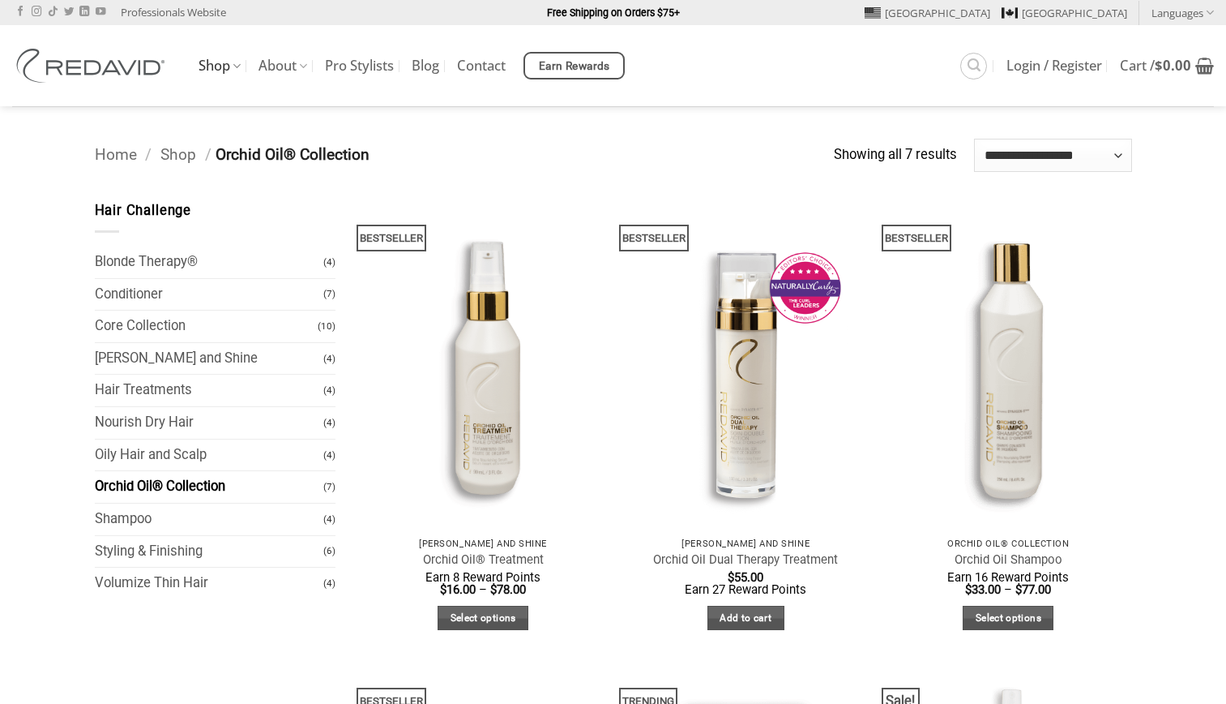  Describe the element at coordinates (1008, 577) in the screenshot. I see `span: Earn 16 Reward Points` at that location.